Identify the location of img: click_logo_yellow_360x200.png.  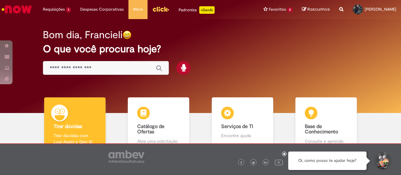
(161, 9).